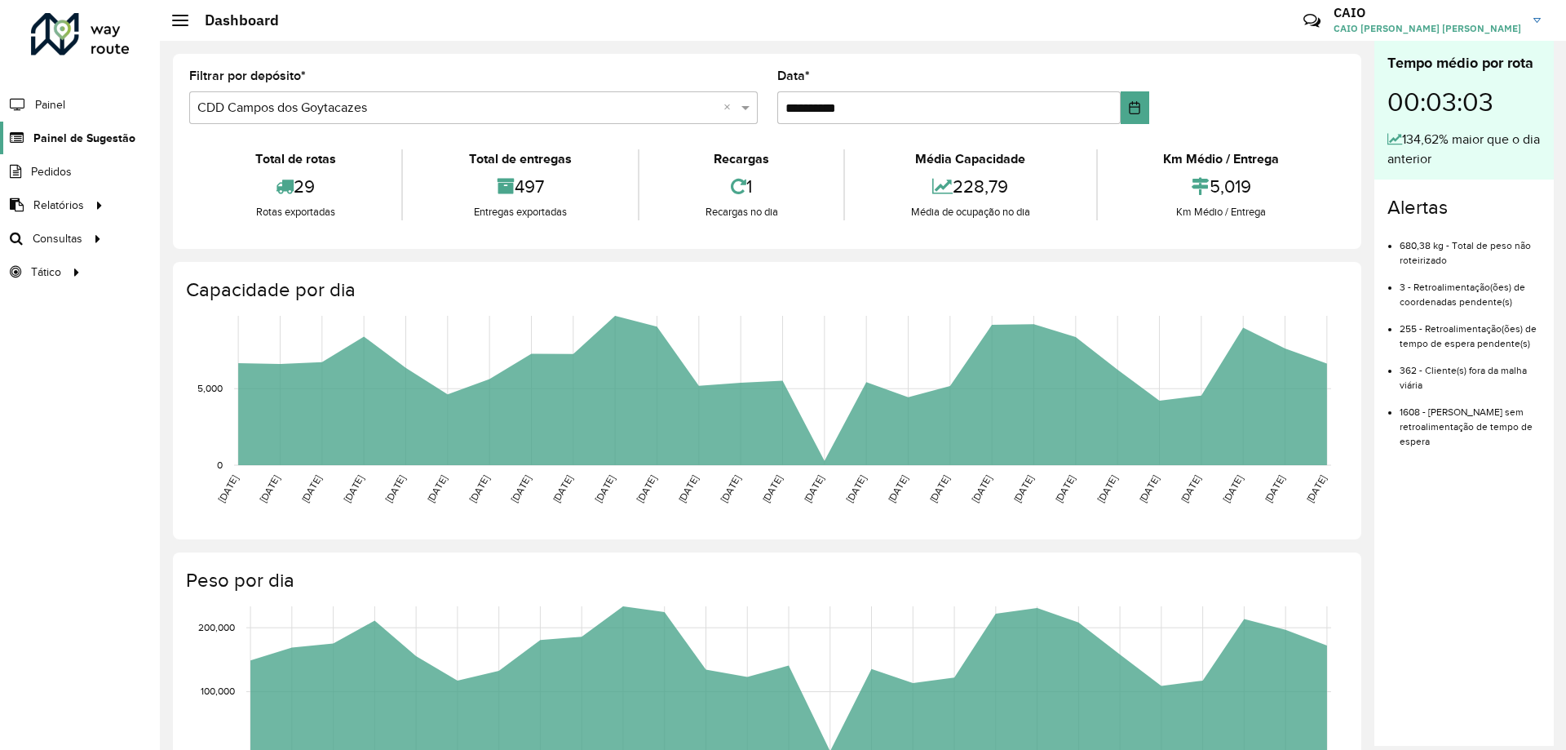 The height and width of the screenshot is (750, 1566). Describe the element at coordinates (970, 212) in the screenshot. I see `div: Média de ocupação no dia` at that location.